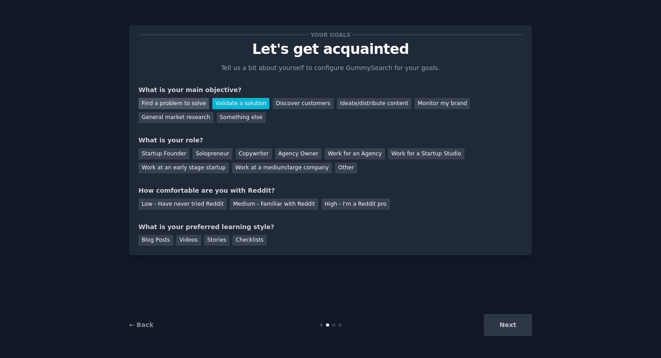 This screenshot has width=661, height=358. What do you see at coordinates (346, 168) in the screenshot?
I see `div: Other` at bounding box center [346, 168].